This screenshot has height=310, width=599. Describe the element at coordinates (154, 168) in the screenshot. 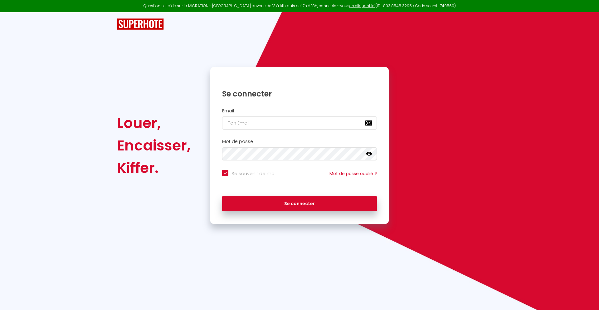

I see `div: Kiffer.` at that location.